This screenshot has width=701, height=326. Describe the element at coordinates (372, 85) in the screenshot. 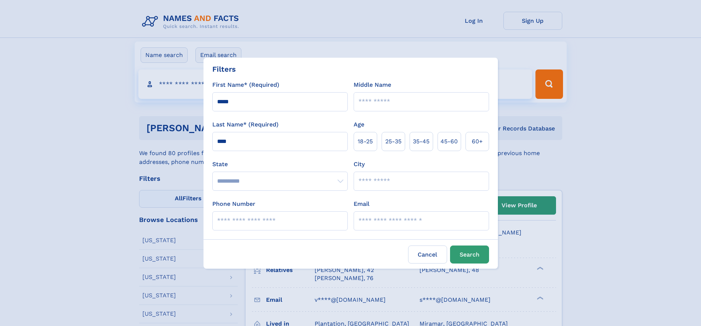

I see `label: Middle Name` at that location.